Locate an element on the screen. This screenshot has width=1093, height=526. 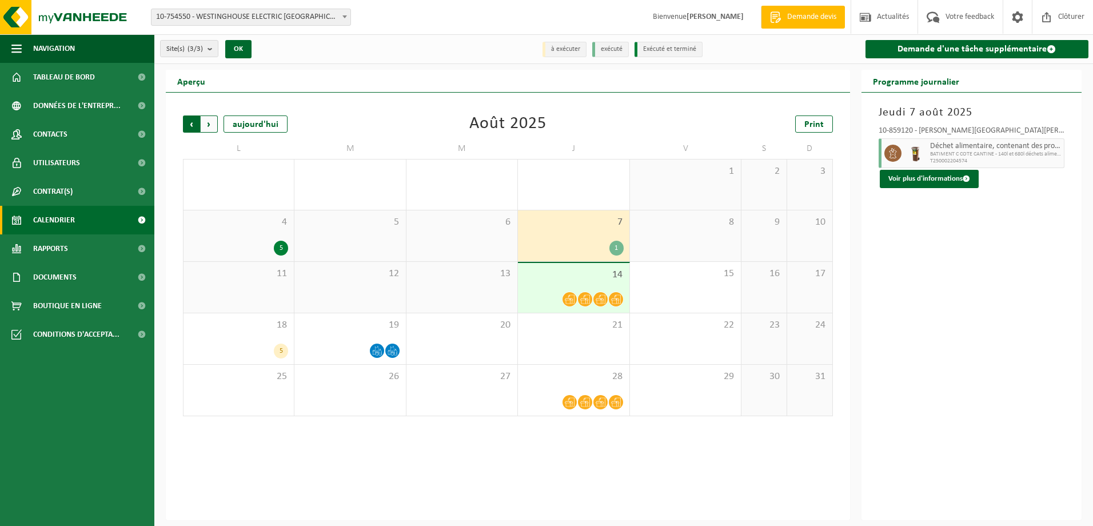
span: 30 is located at coordinates (764, 377).